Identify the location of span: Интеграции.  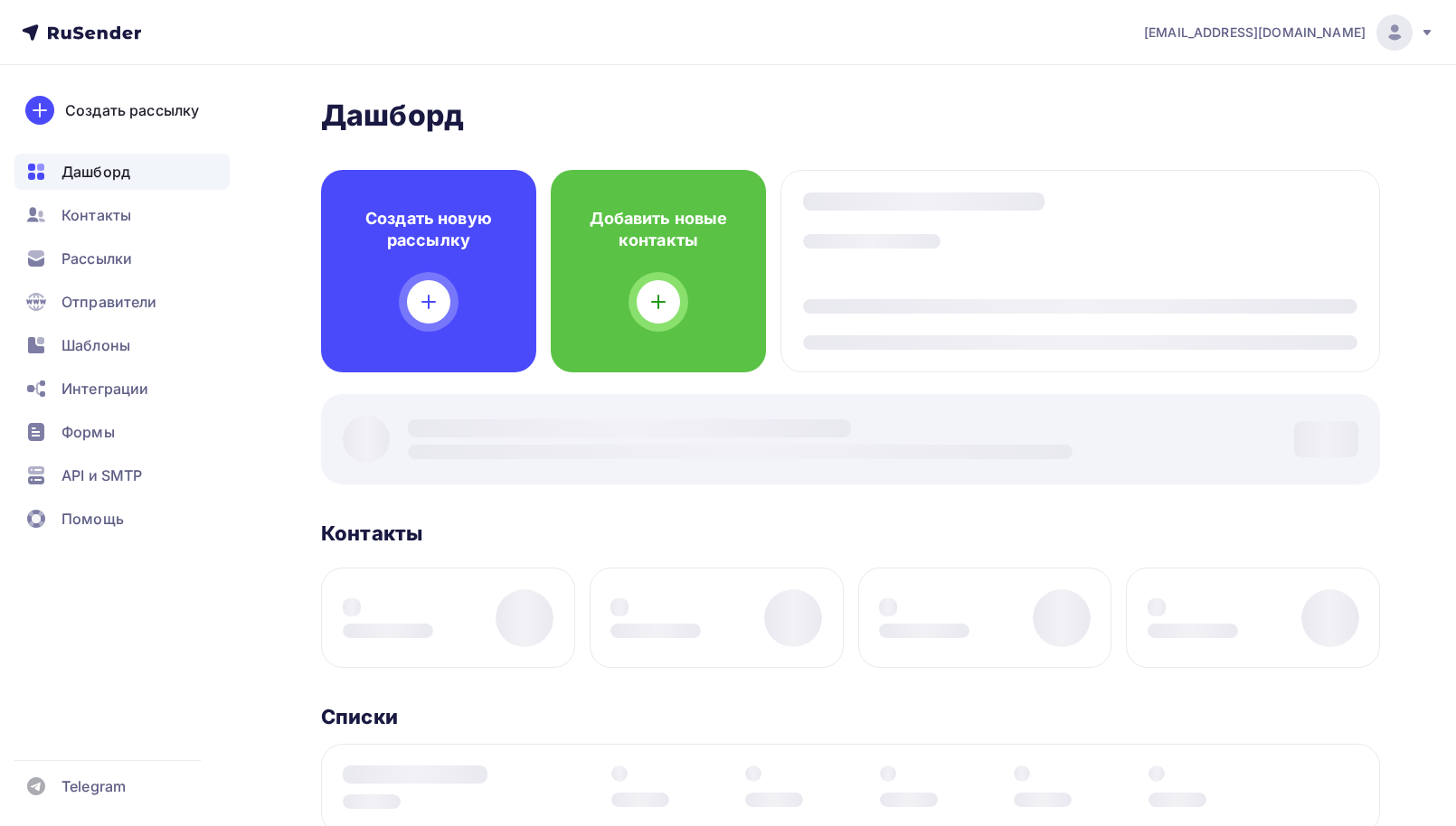
(105, 389).